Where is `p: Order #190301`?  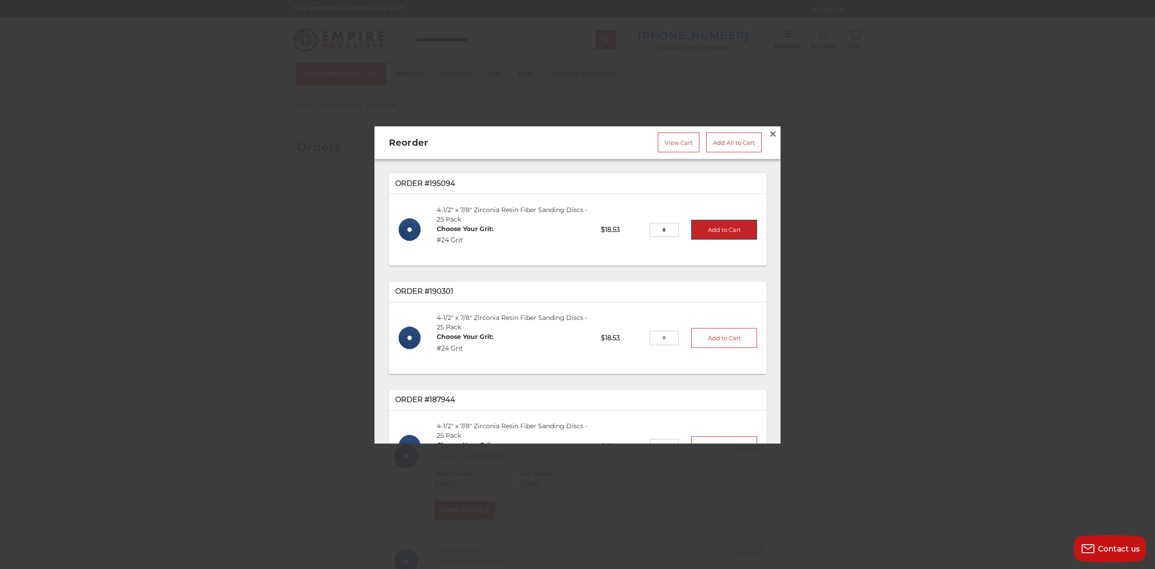
p: Order #190301 is located at coordinates (577, 291).